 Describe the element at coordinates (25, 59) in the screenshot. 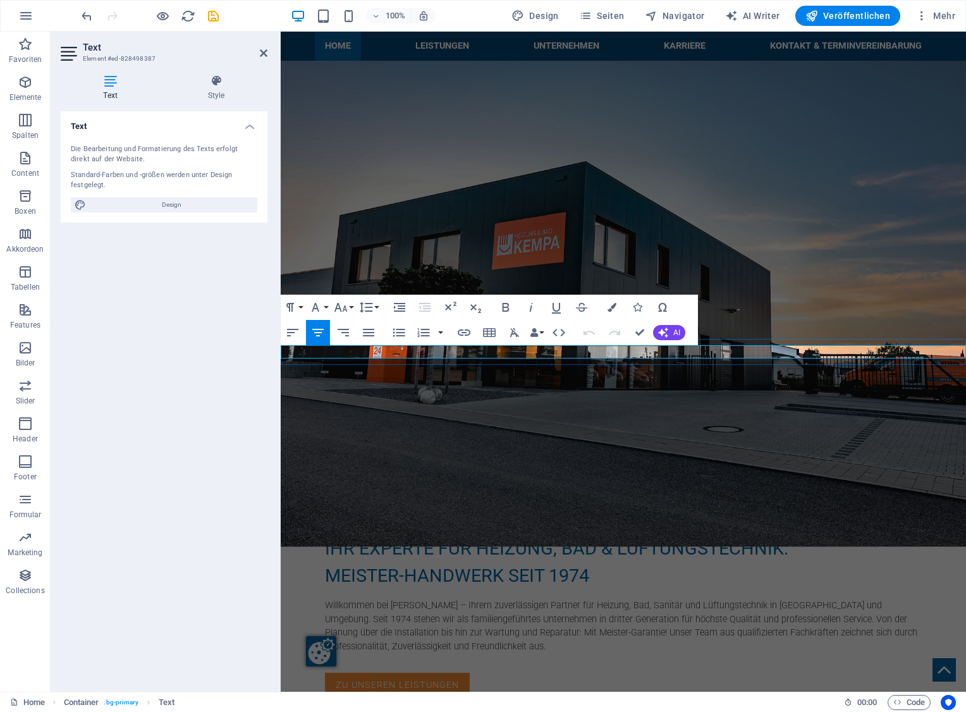

I see `p: Favoriten` at that location.